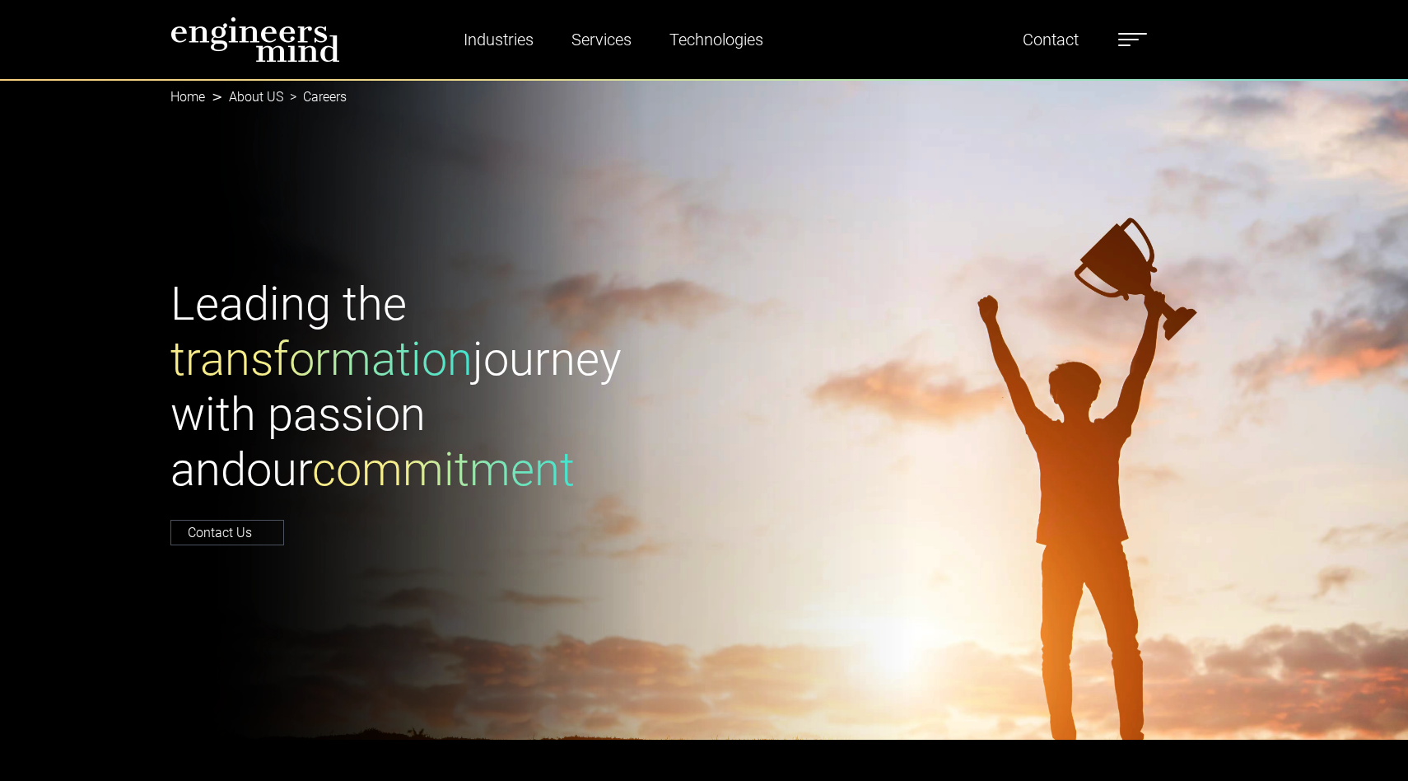  What do you see at coordinates (704, 97) in the screenshot?
I see `nav: breadcrumb` at bounding box center [704, 97].